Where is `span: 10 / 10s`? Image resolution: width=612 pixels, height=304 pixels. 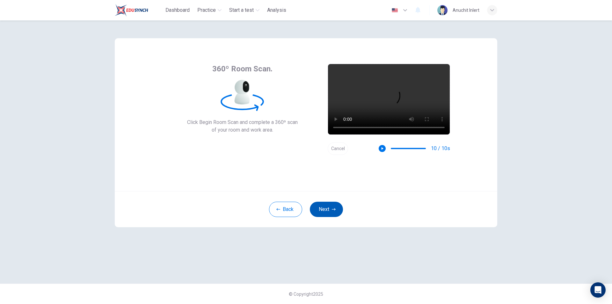
span: 10 / 10s is located at coordinates (441, 149).